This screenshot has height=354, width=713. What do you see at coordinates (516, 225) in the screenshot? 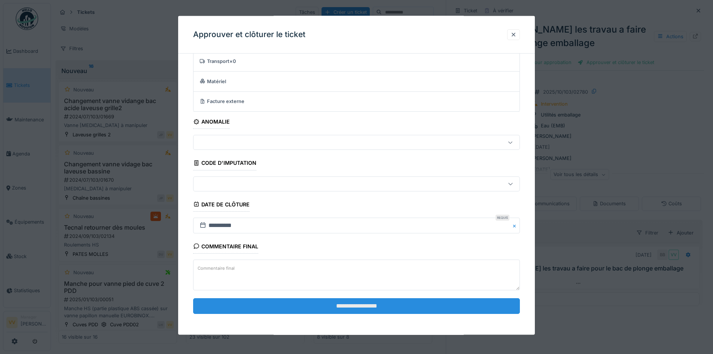
I see `button: Close` at bounding box center [516, 225].